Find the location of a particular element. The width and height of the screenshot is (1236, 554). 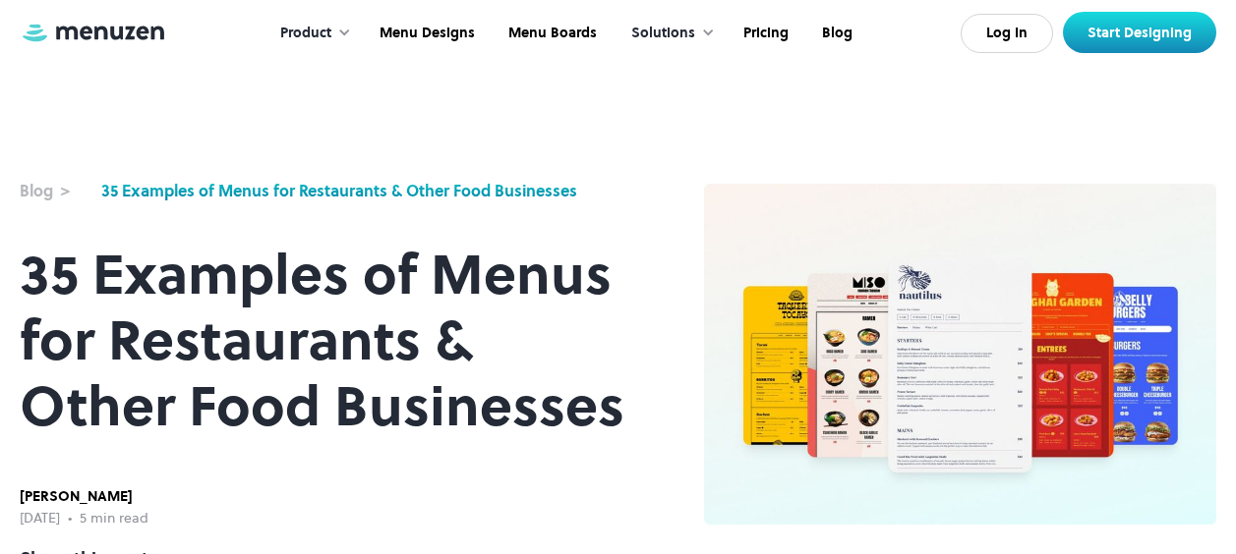

div: Blog > is located at coordinates (55, 191).